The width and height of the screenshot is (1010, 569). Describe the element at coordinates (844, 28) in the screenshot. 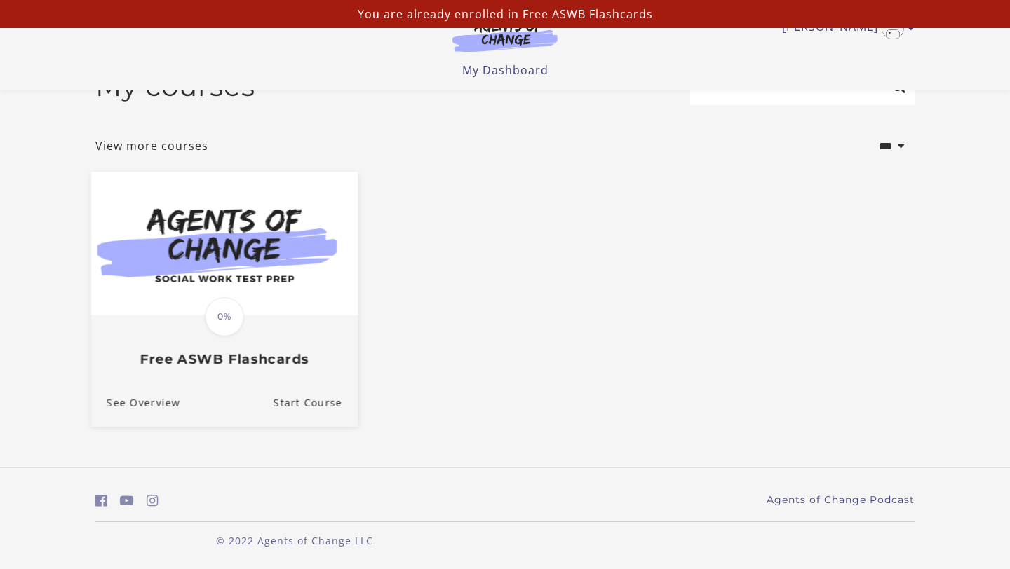

I see `a: Toggle menu` at that location.